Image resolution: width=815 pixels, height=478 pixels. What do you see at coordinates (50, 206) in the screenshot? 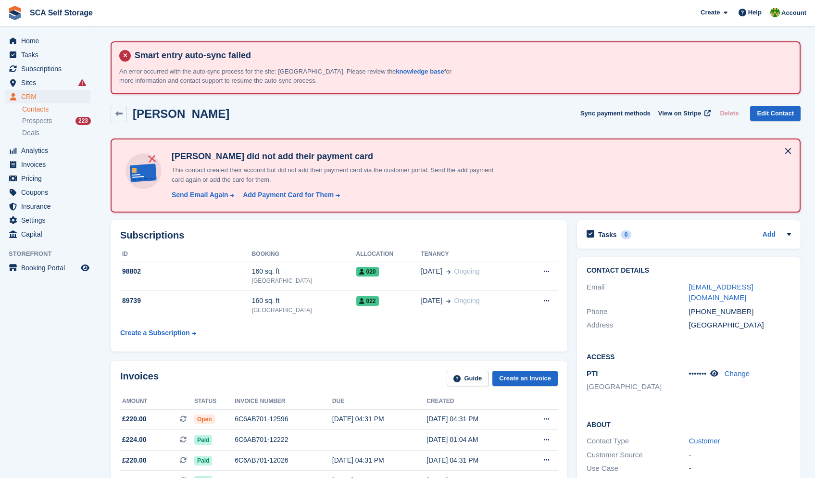
I see `span: Insurance` at bounding box center [50, 206].